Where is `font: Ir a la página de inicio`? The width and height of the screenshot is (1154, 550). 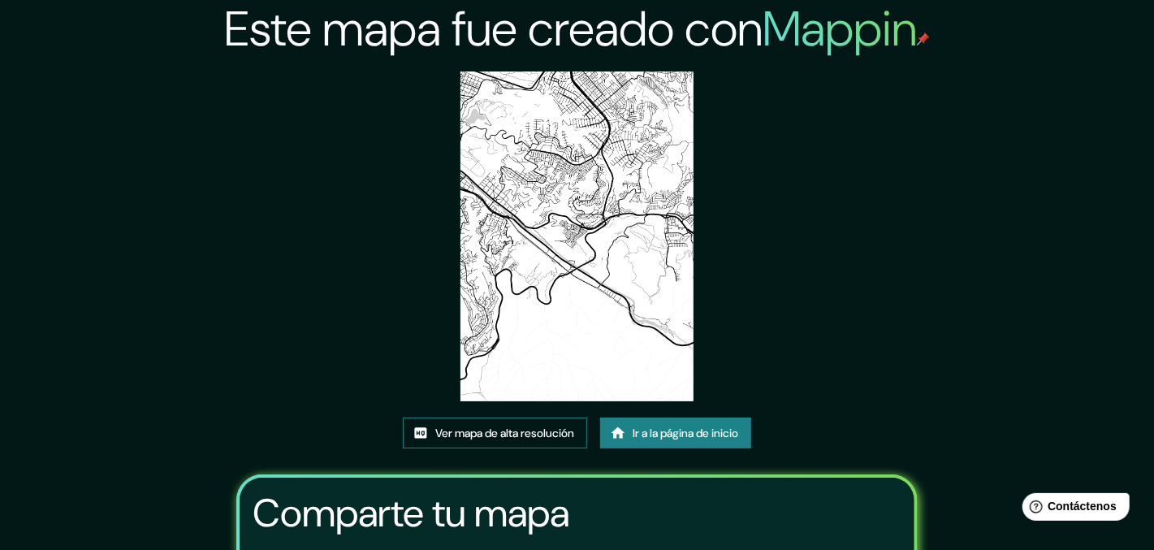
font: Ir a la página de inicio is located at coordinates (685, 433).